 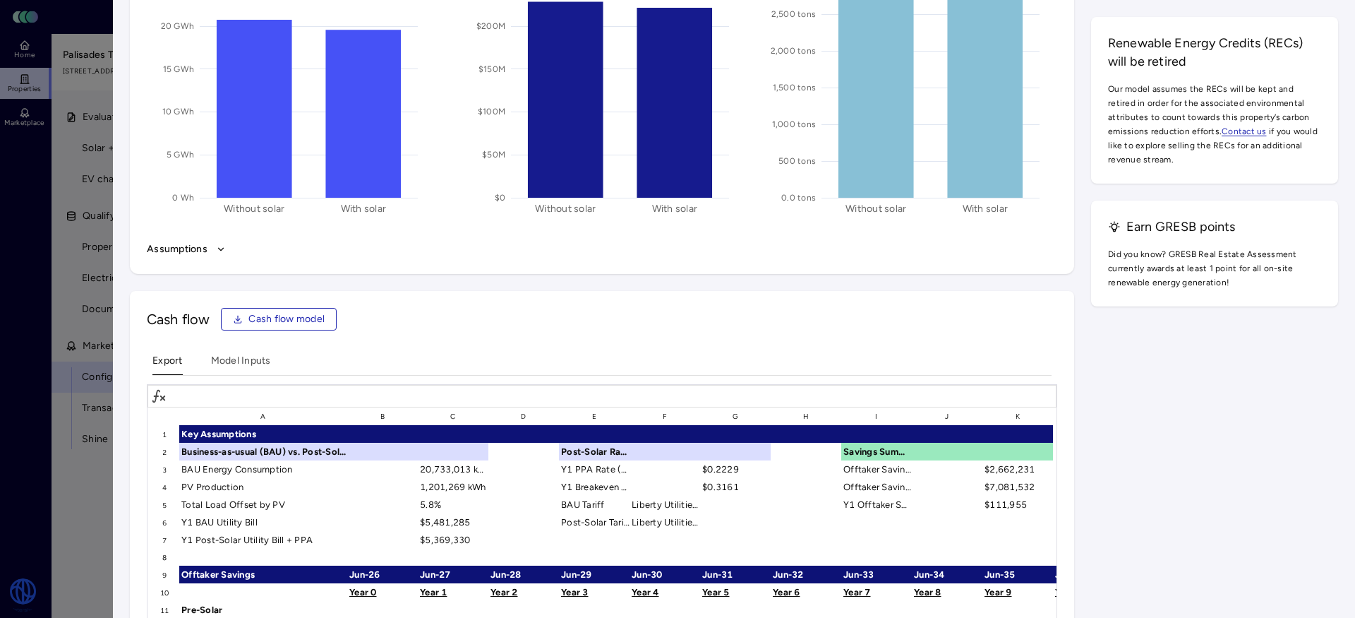 I want to click on div: $7,081,532, so click(x=1018, y=486).